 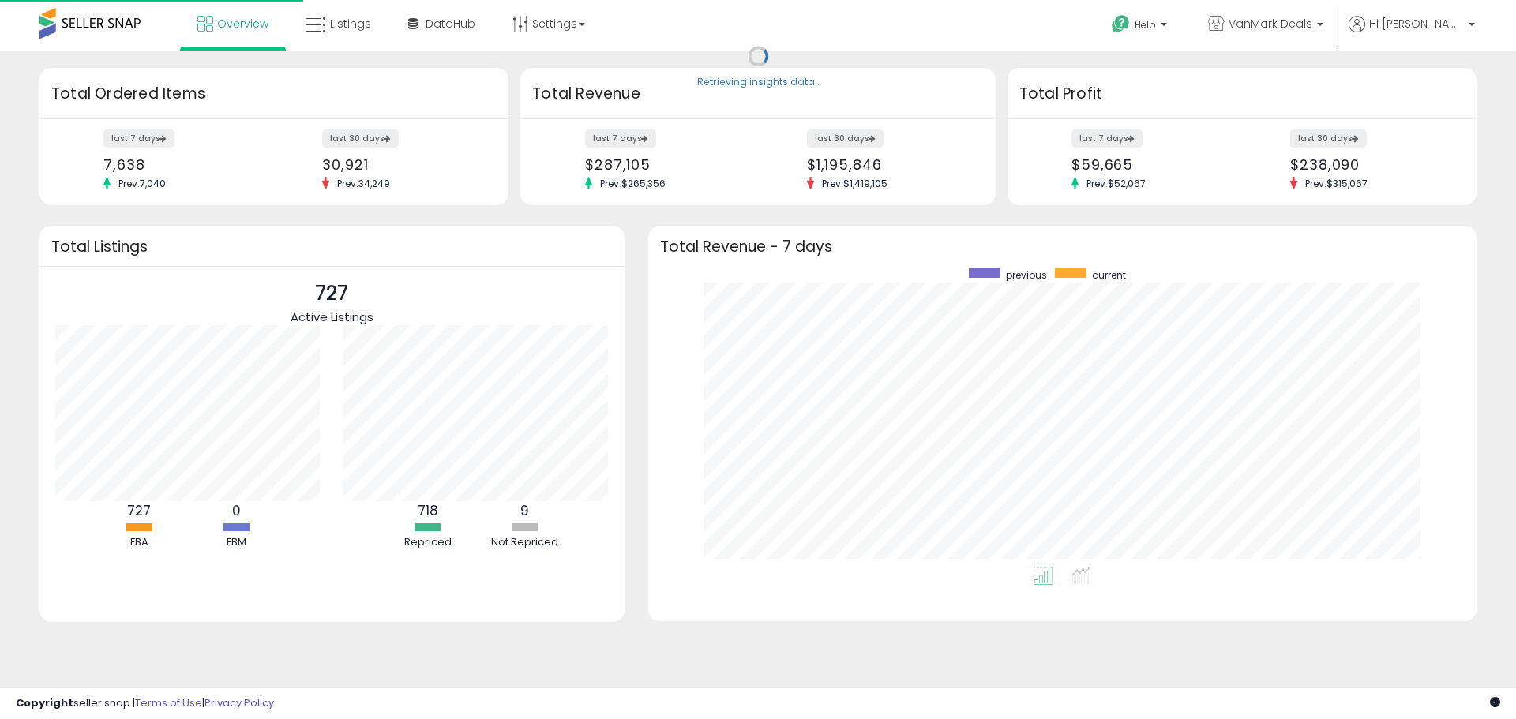 What do you see at coordinates (332, 317) in the screenshot?
I see `span: Active Listings` at bounding box center [332, 317].